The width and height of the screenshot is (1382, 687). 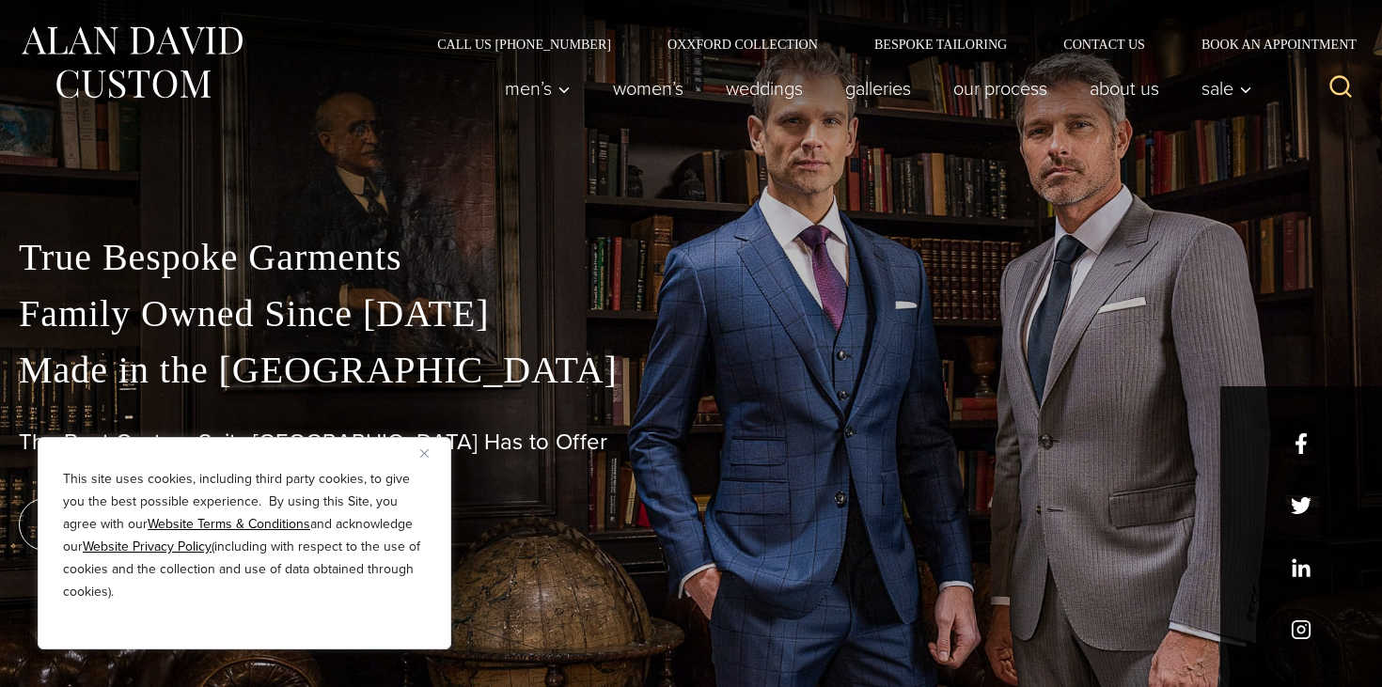 What do you see at coordinates (244, 536) in the screenshot?
I see `p: This site uses cookies, including third party cookies, to give you the best possible experience. ...` at bounding box center [244, 536].